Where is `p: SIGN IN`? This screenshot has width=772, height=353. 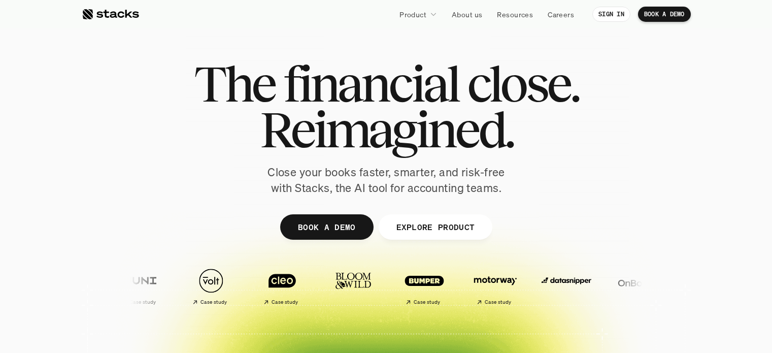 p: SIGN IN is located at coordinates (611, 14).